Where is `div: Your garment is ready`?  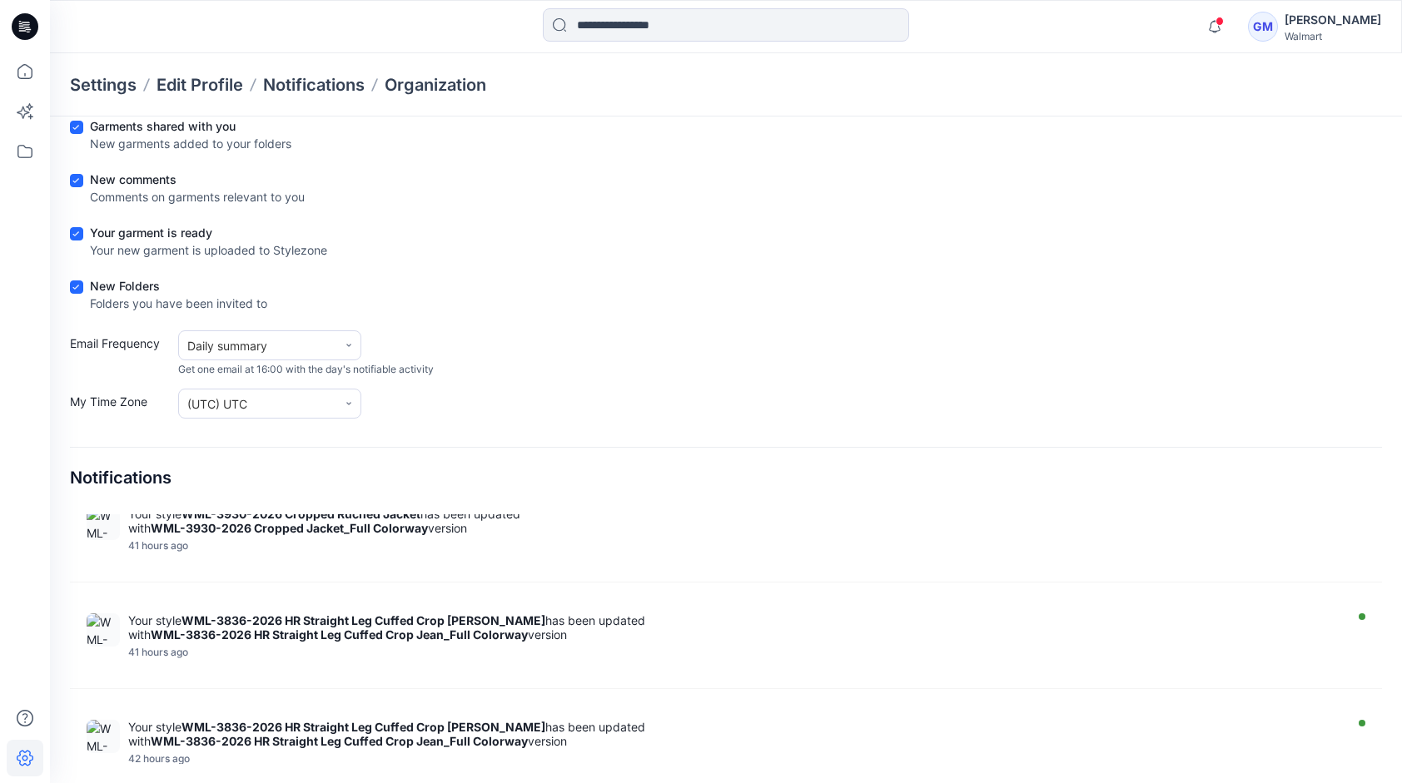
div: Your garment is ready is located at coordinates (208, 232).